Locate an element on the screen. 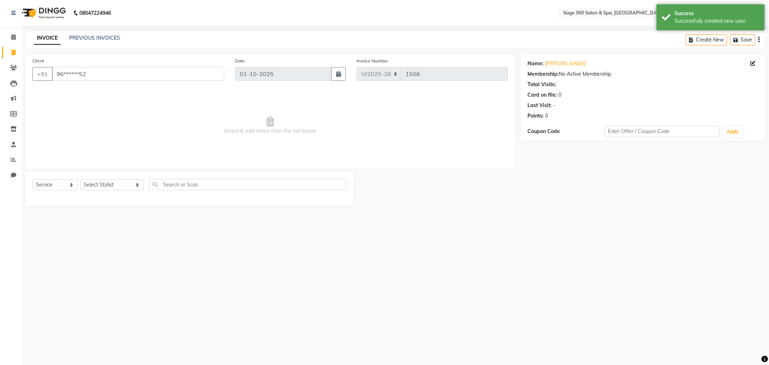  div: Success is located at coordinates (716, 13).